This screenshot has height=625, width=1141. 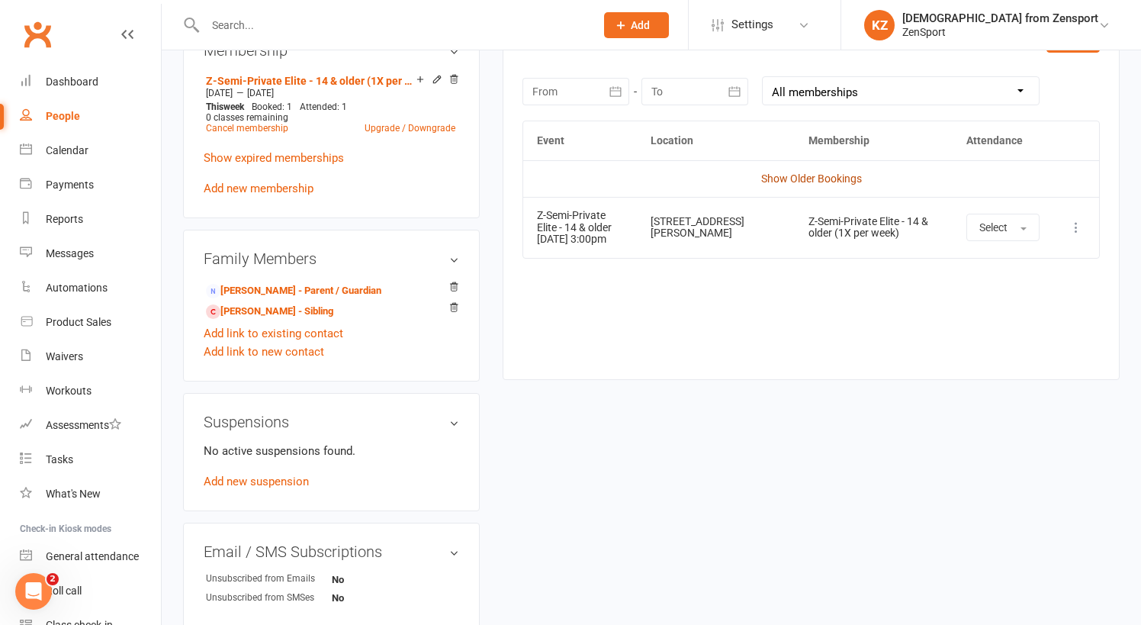 I want to click on a: General attendance kiosk mode, so click(x=90, y=556).